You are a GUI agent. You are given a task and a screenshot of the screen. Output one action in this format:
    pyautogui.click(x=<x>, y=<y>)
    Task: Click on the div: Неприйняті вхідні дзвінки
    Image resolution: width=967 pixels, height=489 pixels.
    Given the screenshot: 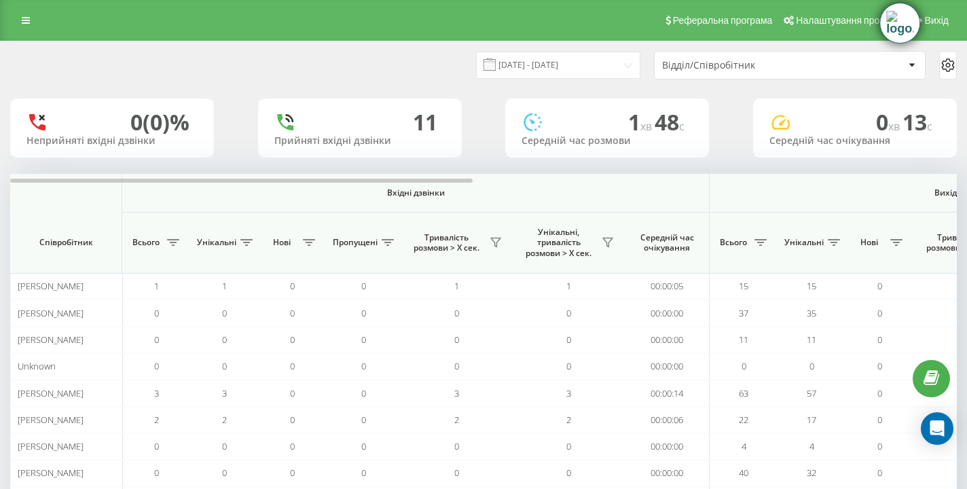 What is the action you would take?
    pyautogui.click(x=112, y=141)
    